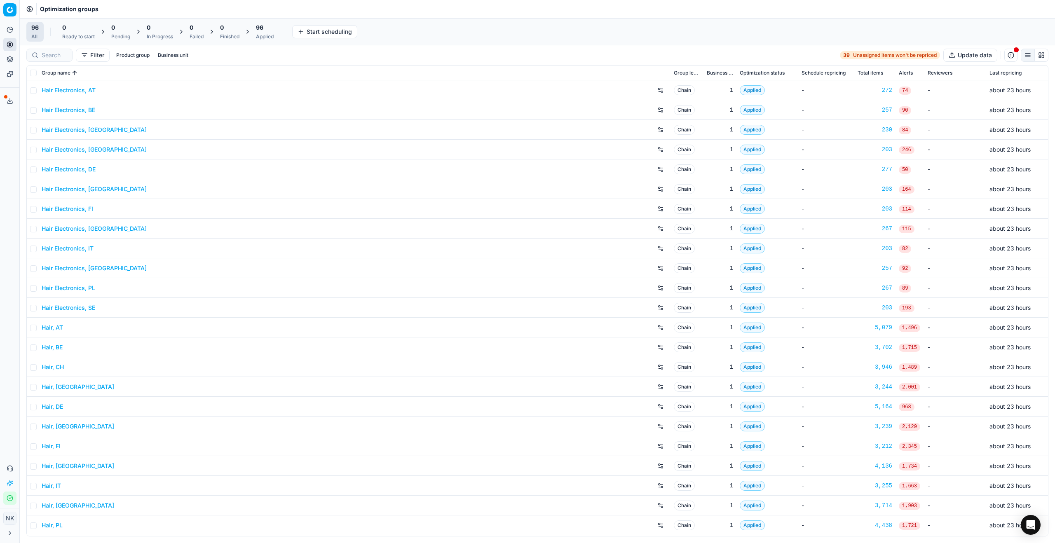 This screenshot has width=1055, height=543. I want to click on span: 74, so click(905, 91).